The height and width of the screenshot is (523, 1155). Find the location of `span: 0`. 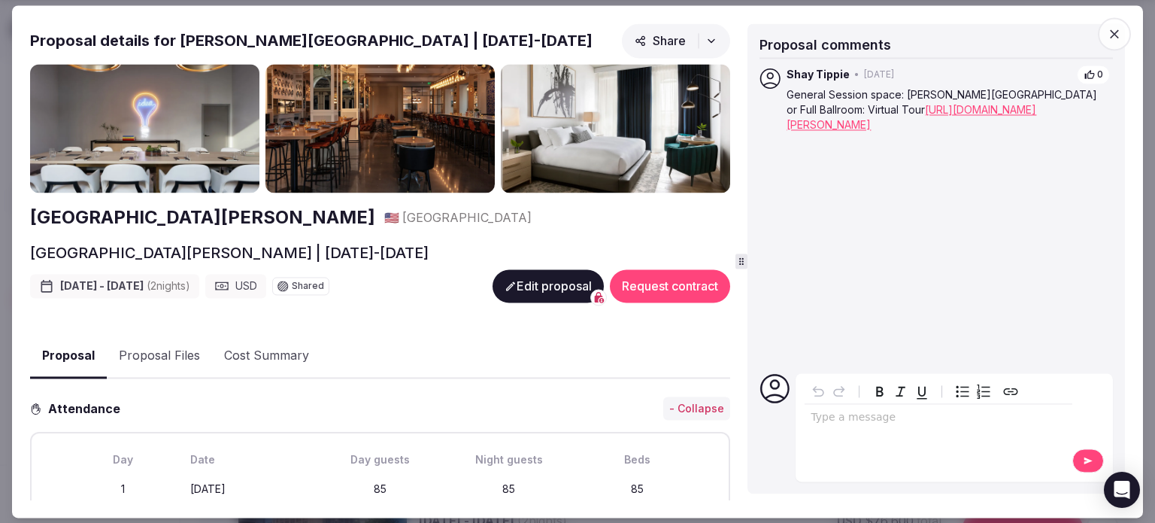

span: 0 is located at coordinates (1100, 74).